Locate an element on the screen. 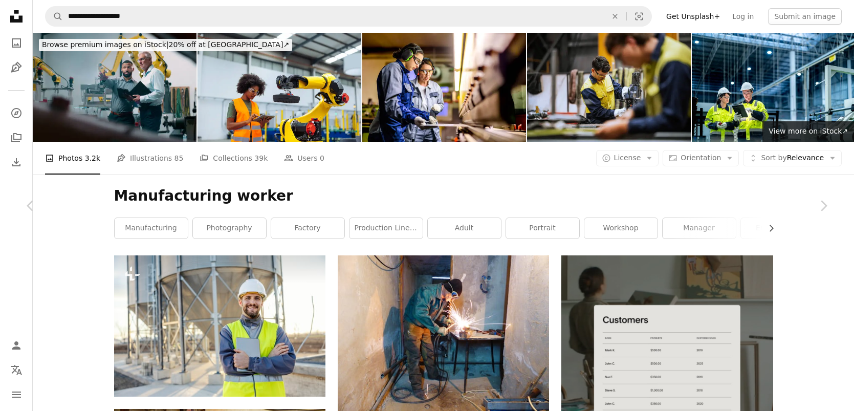  button: Sort byRelevance is located at coordinates (792, 158).